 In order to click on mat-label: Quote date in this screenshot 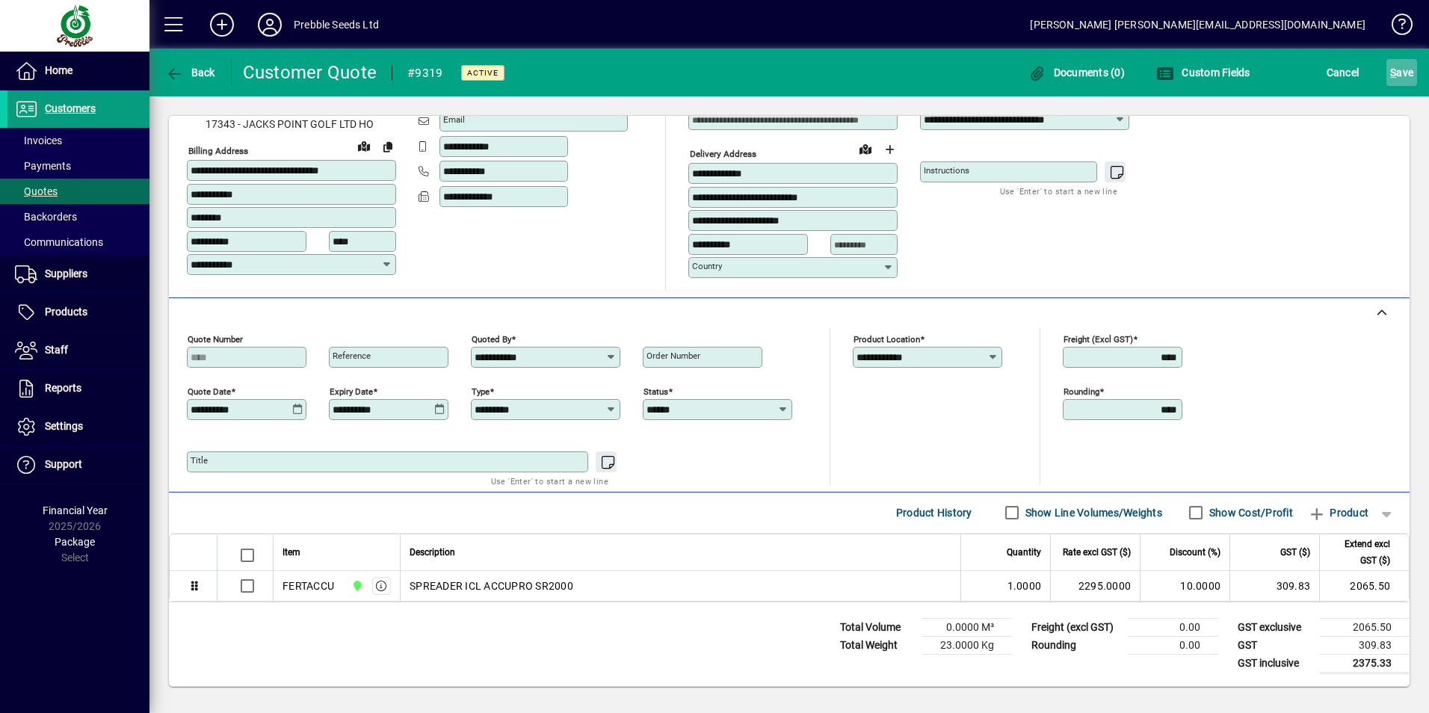, I will do `click(209, 391)`.